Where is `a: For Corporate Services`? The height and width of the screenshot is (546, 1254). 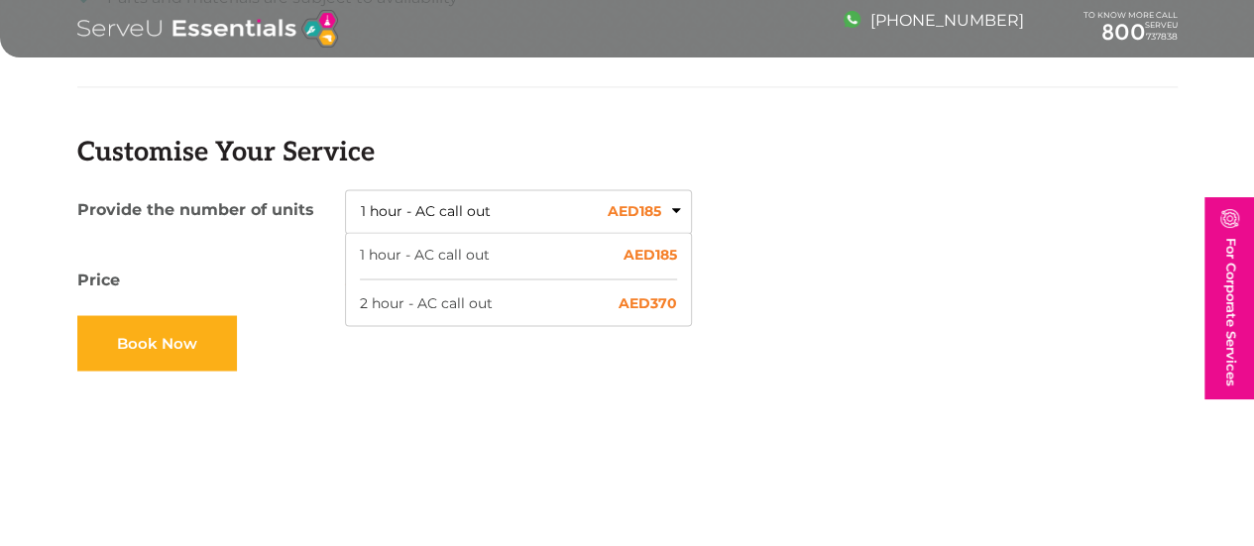
a: For Corporate Services is located at coordinates (1229, 297).